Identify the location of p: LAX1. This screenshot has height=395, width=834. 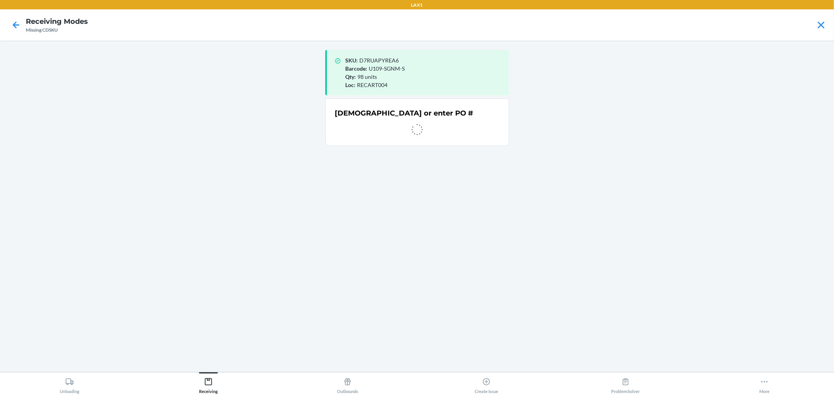
(417, 5).